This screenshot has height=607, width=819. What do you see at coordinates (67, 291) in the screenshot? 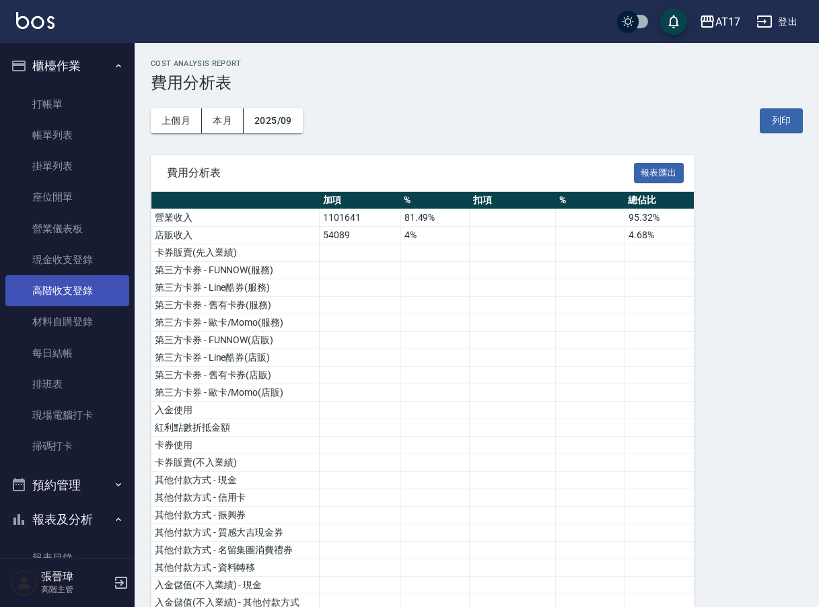
I see `a: 高階收支登錄` at bounding box center [67, 291].